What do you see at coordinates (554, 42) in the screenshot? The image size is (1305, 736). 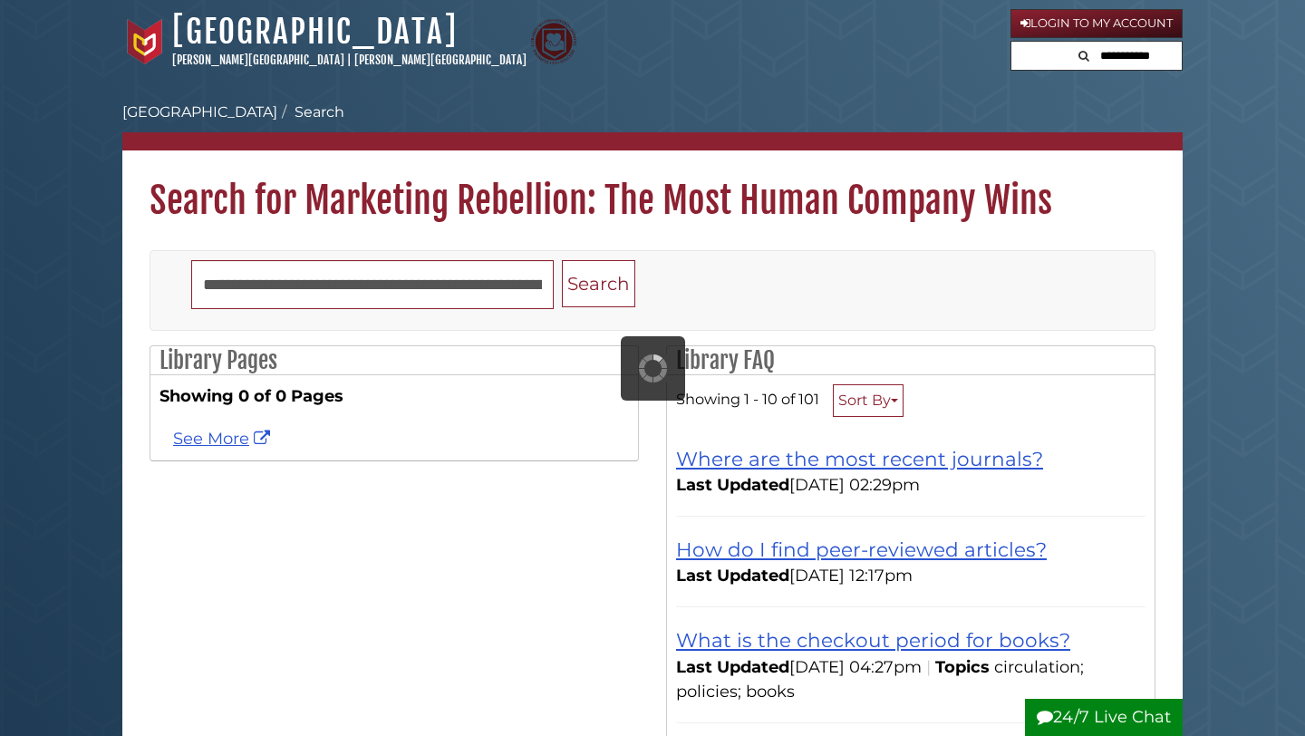 I see `img: Calvin Theological Seminary` at bounding box center [554, 42].